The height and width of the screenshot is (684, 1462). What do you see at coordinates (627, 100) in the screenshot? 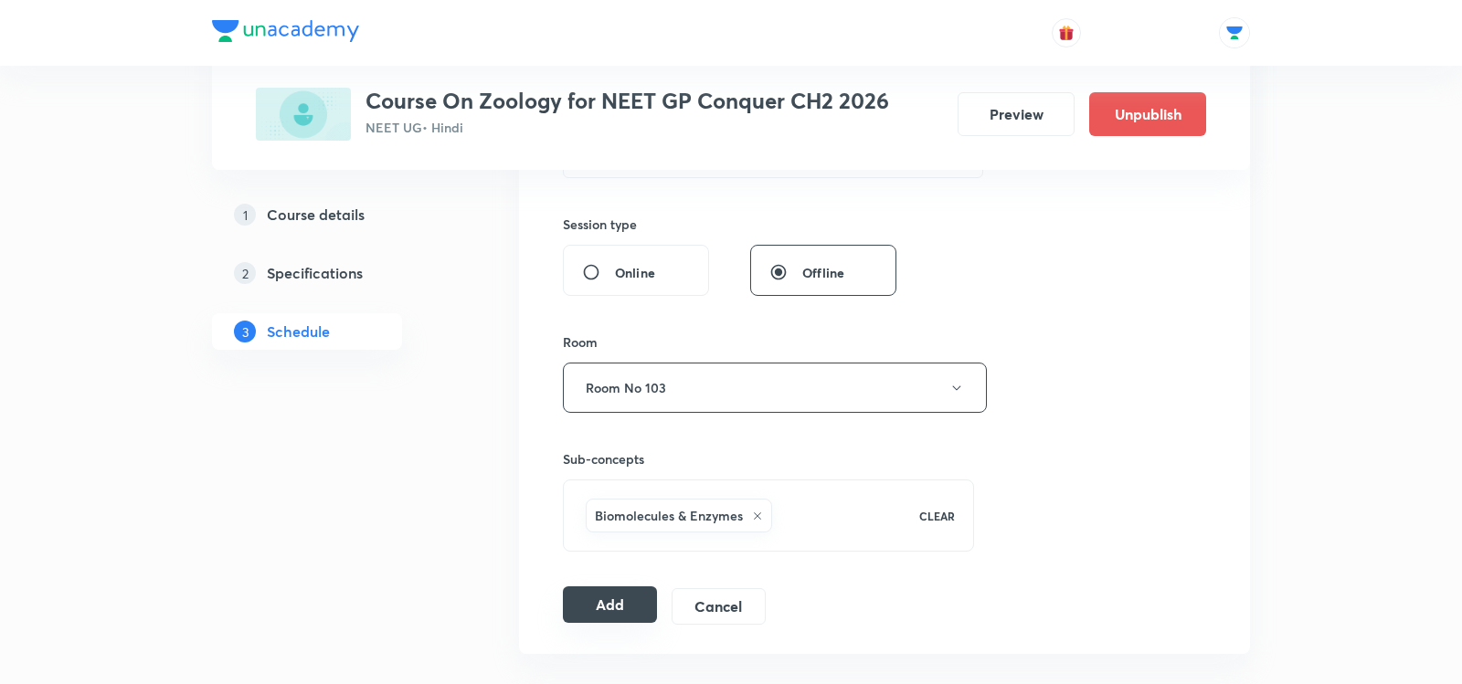
I see `h3: Course On Zoology for NEET GP Conquer CH2 2026` at bounding box center [627, 100].